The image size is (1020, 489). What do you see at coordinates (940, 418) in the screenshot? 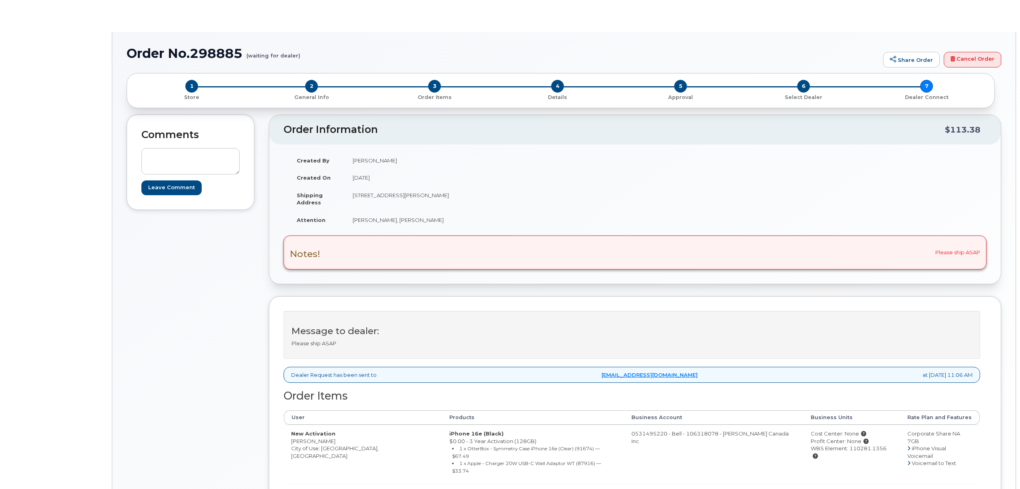
I see `th: Rate Plan and Features` at bounding box center [940, 418].